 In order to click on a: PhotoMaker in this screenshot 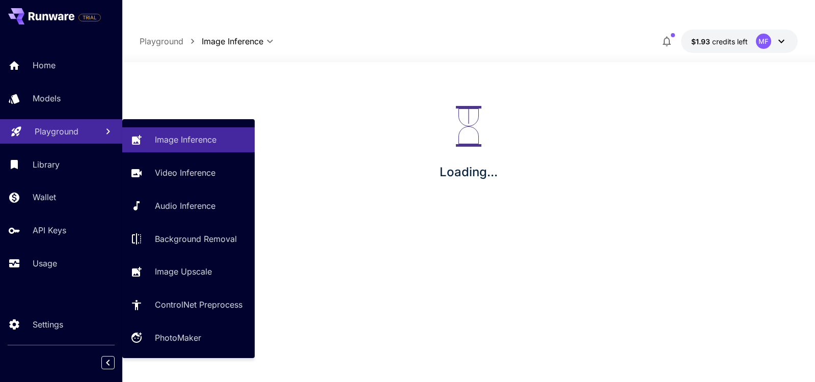, I will do `click(189, 338)`.